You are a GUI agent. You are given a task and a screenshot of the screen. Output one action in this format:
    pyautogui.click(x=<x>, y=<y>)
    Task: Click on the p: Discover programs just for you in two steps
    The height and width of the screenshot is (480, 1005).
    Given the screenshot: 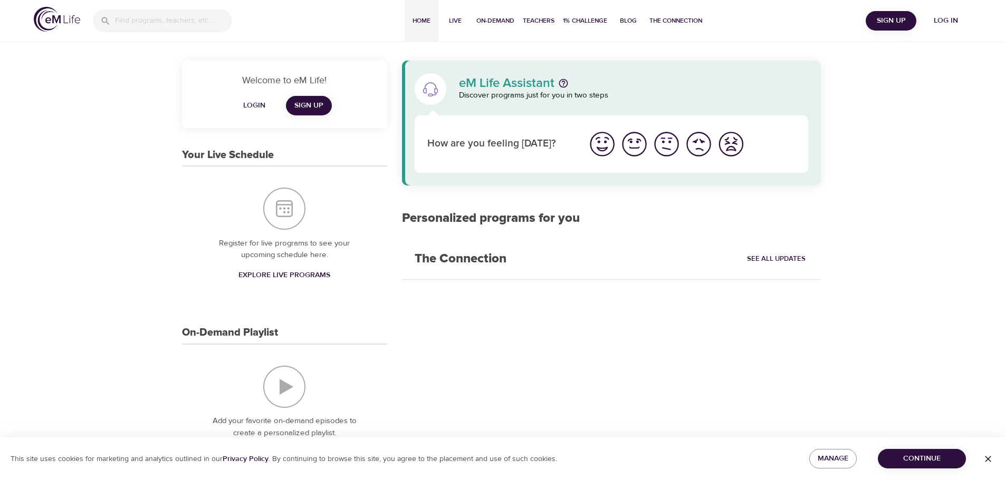 What is the action you would take?
    pyautogui.click(x=633, y=95)
    